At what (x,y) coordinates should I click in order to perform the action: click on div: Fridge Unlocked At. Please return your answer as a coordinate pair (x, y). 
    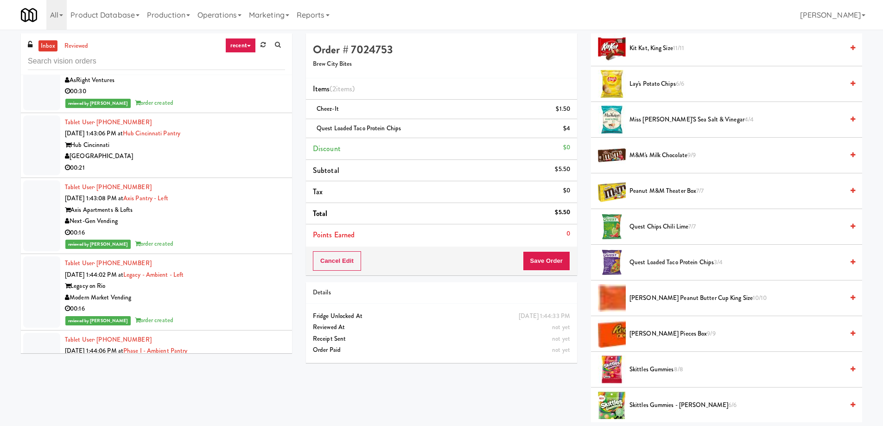
    Looking at the image, I should click on (441, 316).